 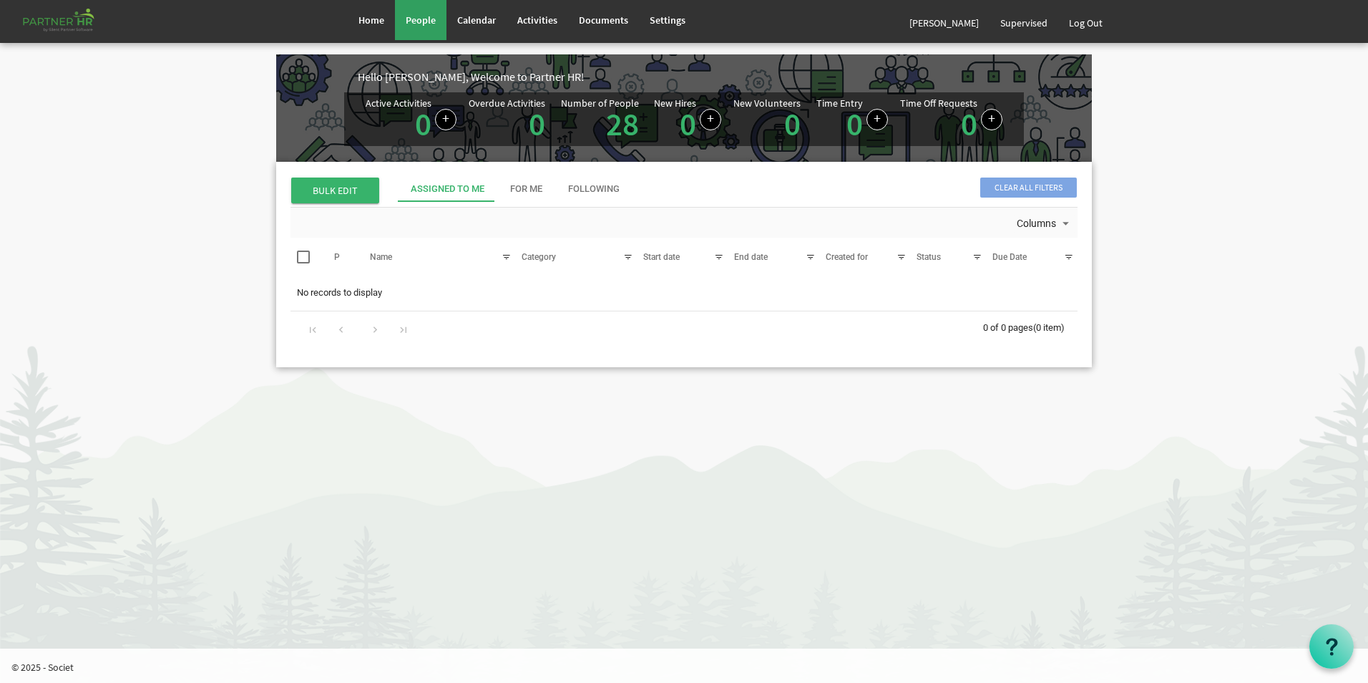 What do you see at coordinates (1030, 326) in the screenshot?
I see `div: 0 of 0 pages (0 item)` at bounding box center [1030, 326].